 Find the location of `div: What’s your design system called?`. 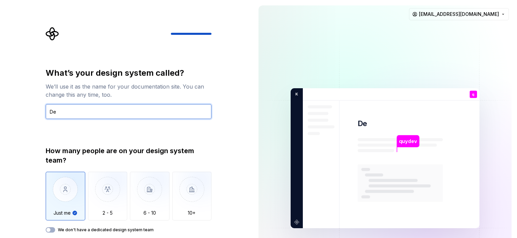

div: What’s your design system called? is located at coordinates (129, 73).